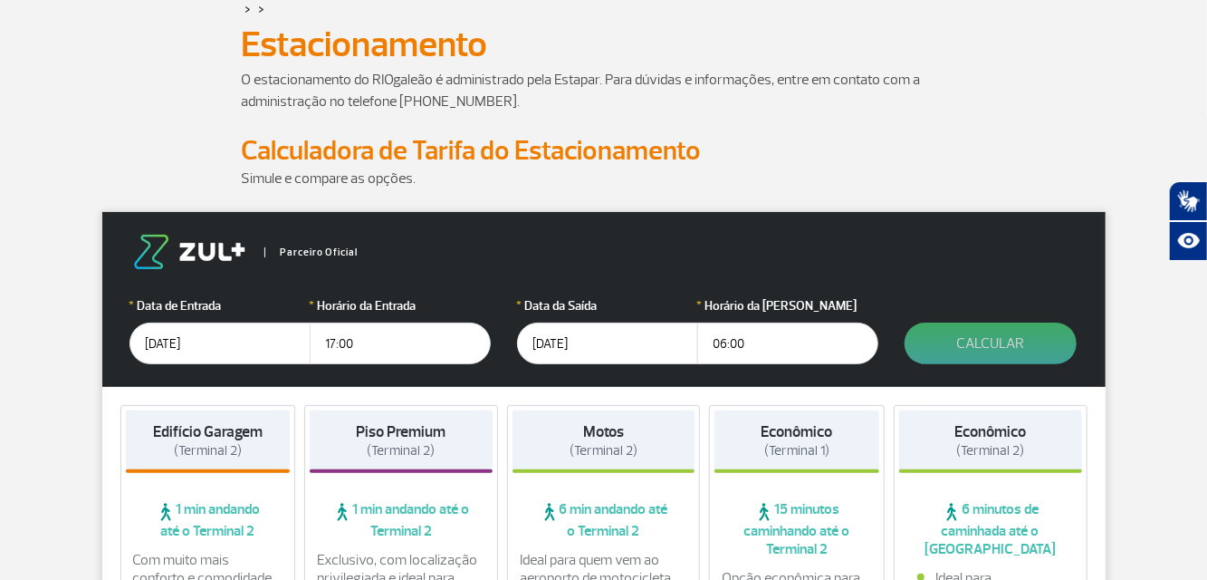 This screenshot has height=580, width=1207. I want to click on h1: Estacionamento, so click(604, 44).